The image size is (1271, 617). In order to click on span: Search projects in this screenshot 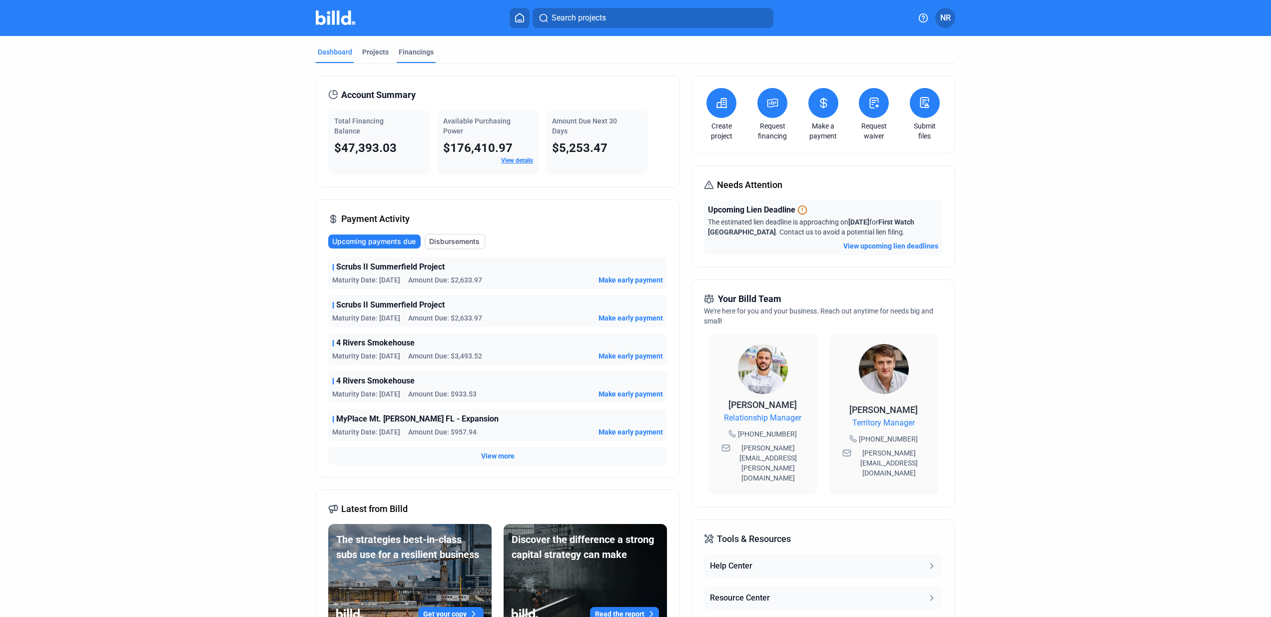, I will do `click(579, 18)`.